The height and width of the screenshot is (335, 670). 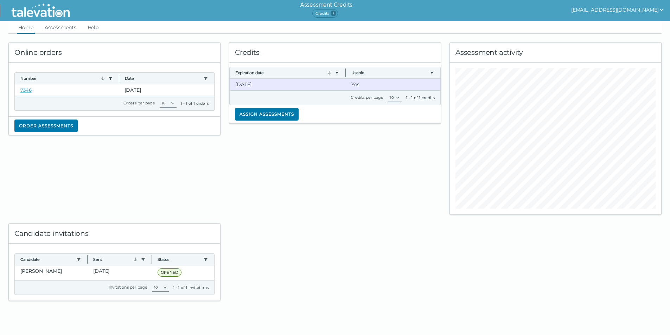 I want to click on span: Credits, so click(x=325, y=13).